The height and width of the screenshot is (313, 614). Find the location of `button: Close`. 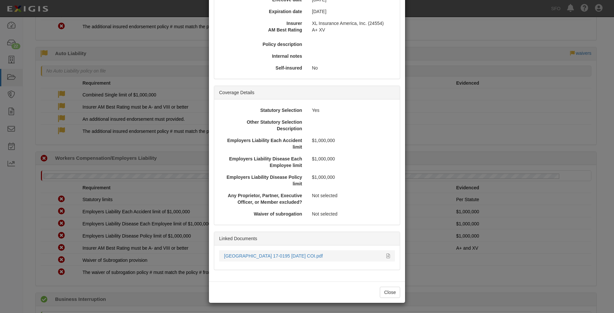

button: Close is located at coordinates (390, 292).